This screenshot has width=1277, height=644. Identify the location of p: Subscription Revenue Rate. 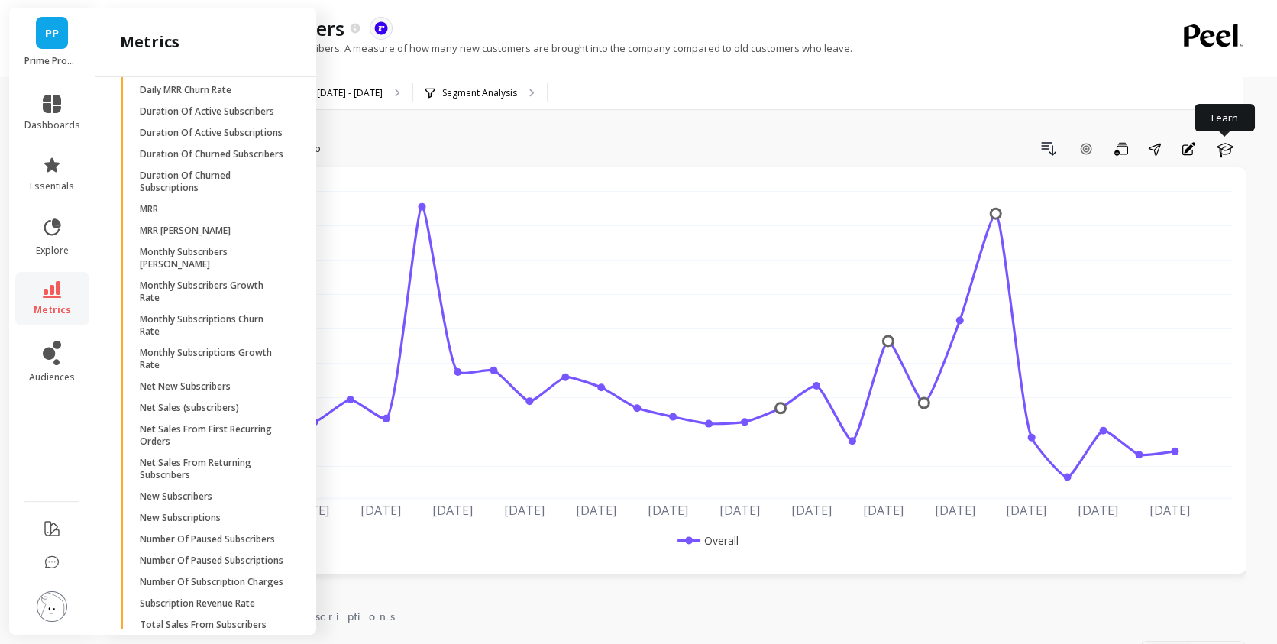
(197, 603).